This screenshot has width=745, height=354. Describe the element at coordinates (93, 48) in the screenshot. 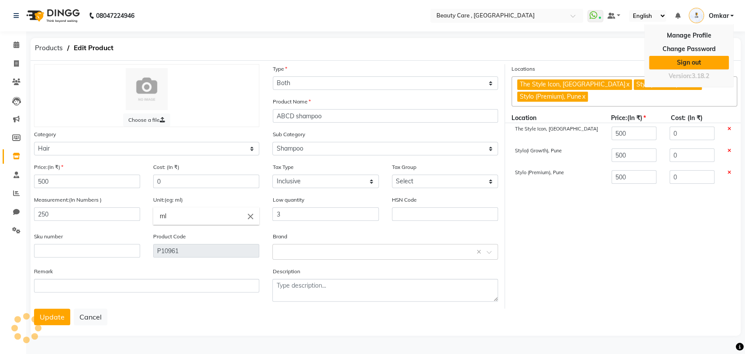

I see `span: Edit Product` at that location.